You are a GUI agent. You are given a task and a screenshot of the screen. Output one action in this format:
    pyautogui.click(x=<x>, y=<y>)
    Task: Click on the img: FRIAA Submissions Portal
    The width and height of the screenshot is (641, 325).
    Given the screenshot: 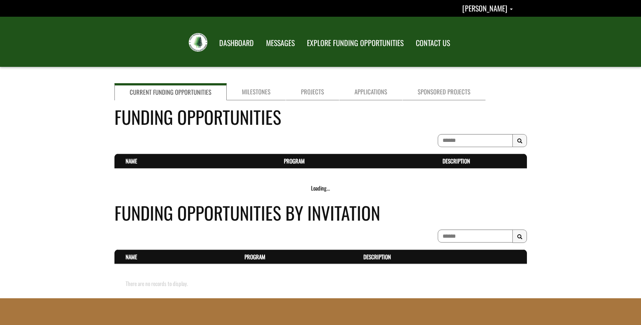 What is the action you would take?
    pyautogui.click(x=198, y=42)
    